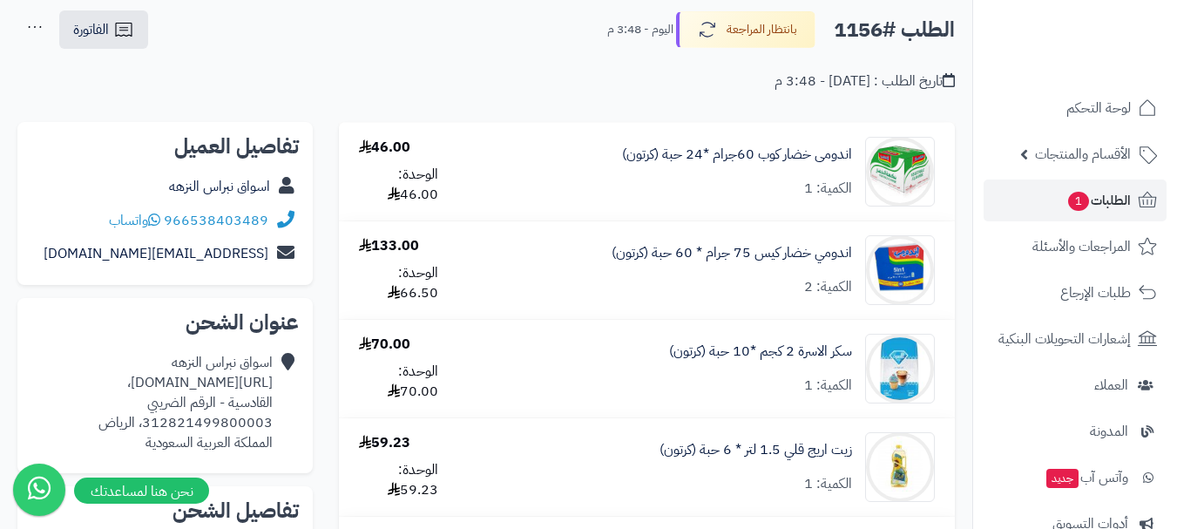 The width and height of the screenshot is (1177, 529). Describe the element at coordinates (384, 344) in the screenshot. I see `div: 70.00` at that location.